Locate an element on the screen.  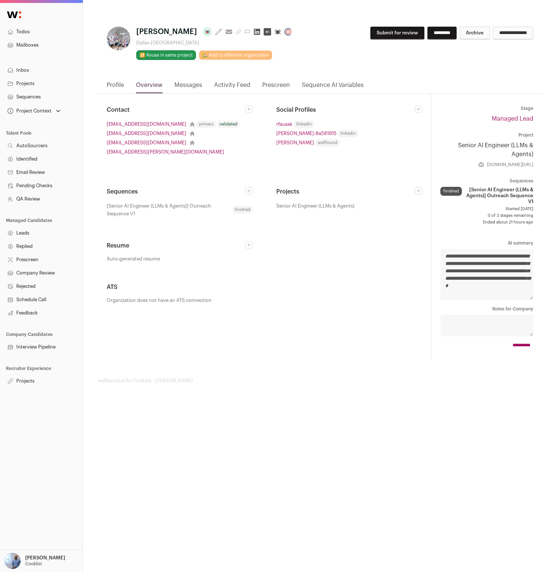
button: 🔂 Reuse in same project is located at coordinates (166, 55).